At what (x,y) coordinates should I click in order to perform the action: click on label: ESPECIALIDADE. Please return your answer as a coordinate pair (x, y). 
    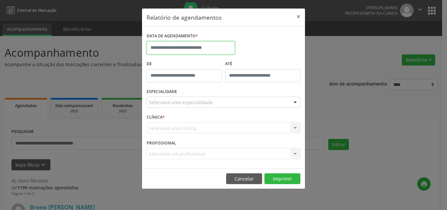
    Looking at the image, I should click on (162, 92).